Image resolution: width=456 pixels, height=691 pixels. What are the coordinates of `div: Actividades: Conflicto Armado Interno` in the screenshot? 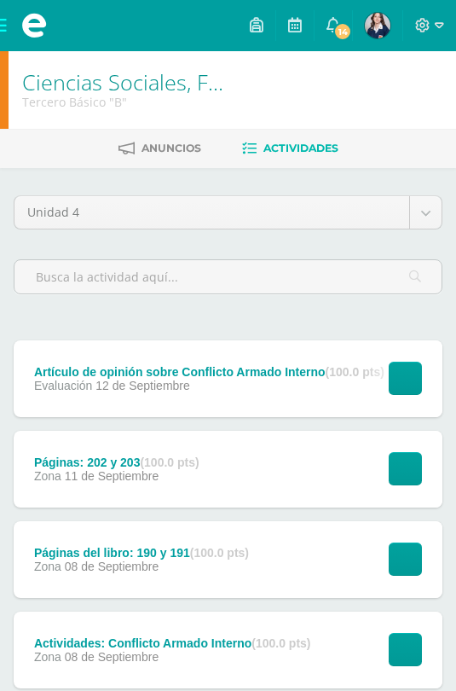 It's located at (172, 643).